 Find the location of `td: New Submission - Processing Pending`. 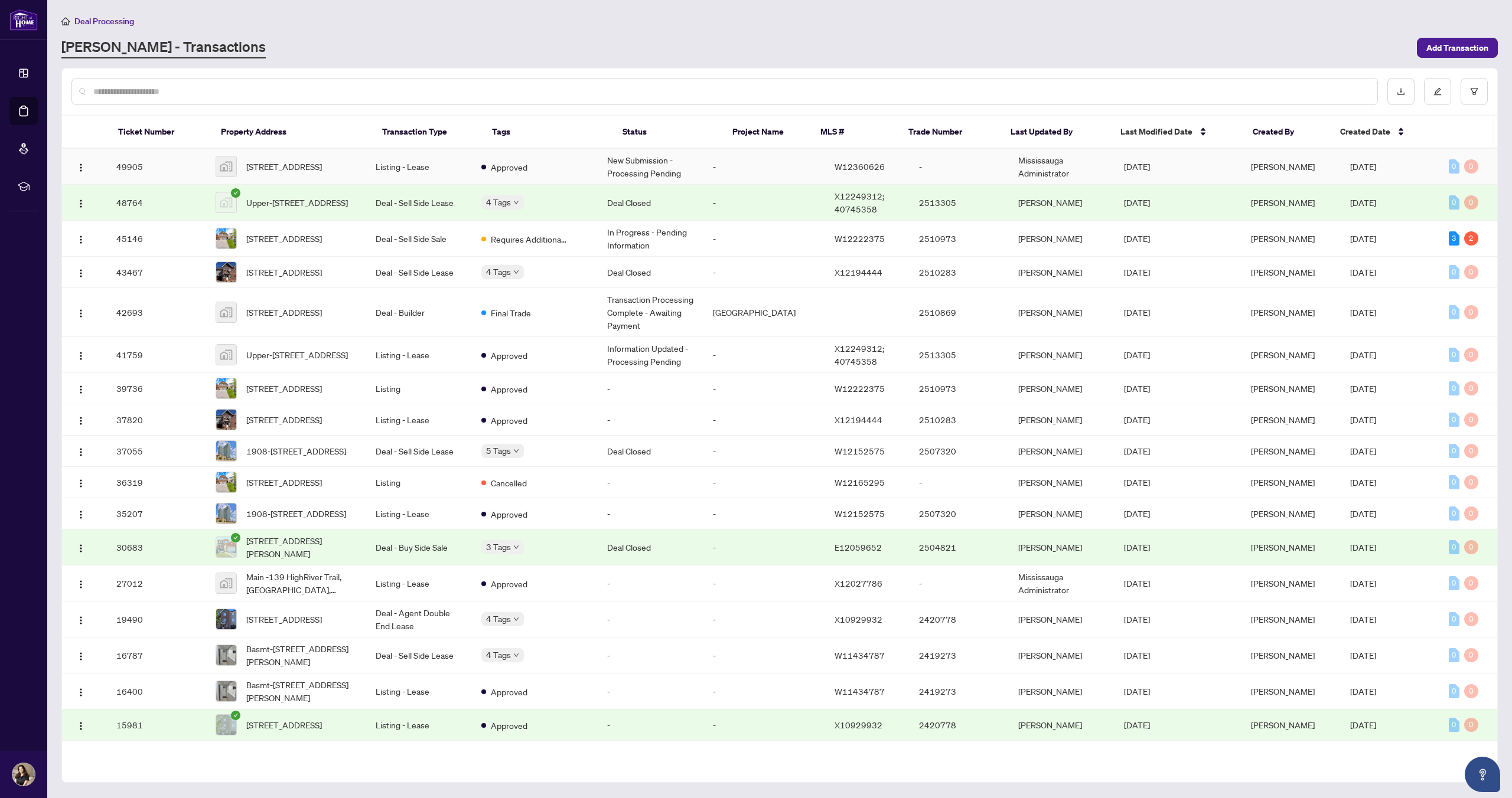

td: New Submission - Processing Pending is located at coordinates (651, 166).